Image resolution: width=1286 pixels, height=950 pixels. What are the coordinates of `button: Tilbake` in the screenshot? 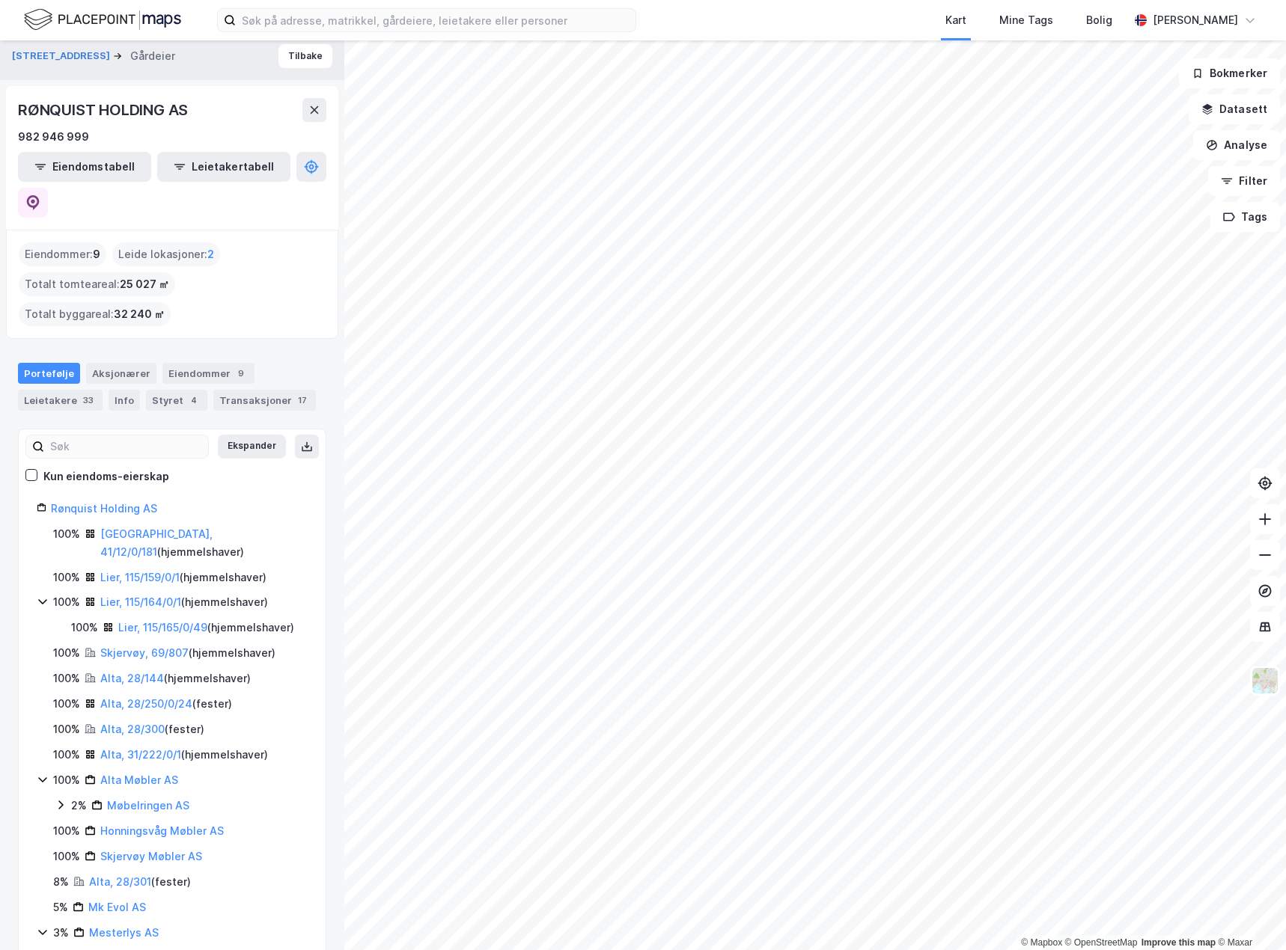 It's located at (305, 56).